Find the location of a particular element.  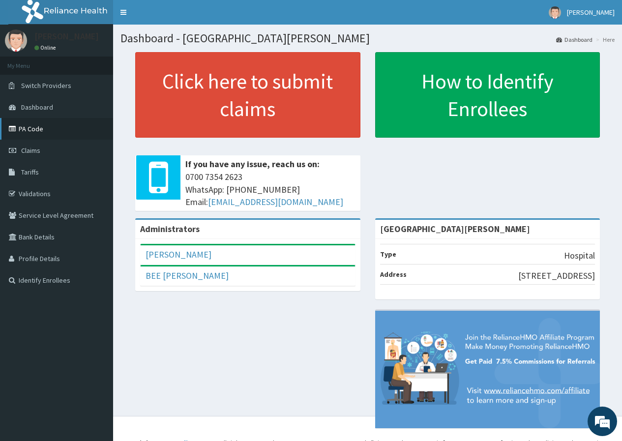

span: Switch Providers is located at coordinates (46, 86).